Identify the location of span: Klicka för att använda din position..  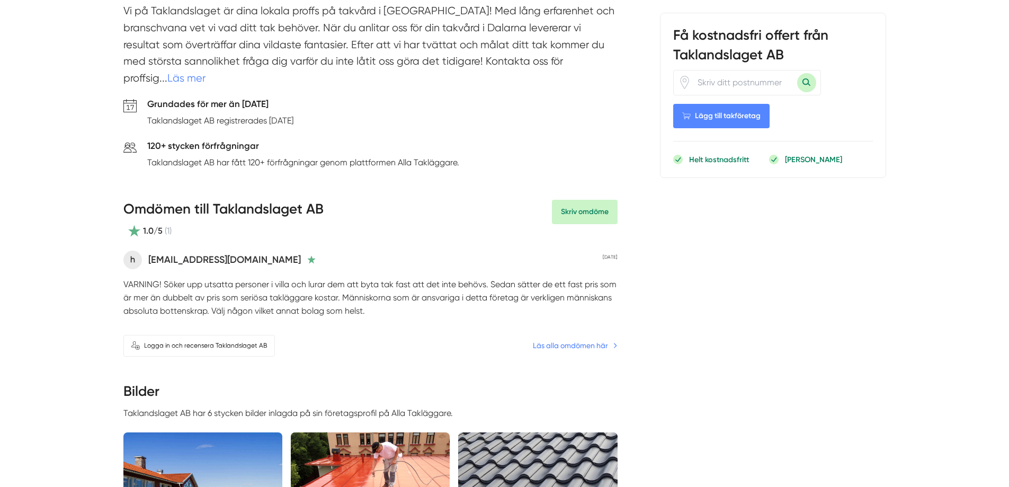
(684, 82).